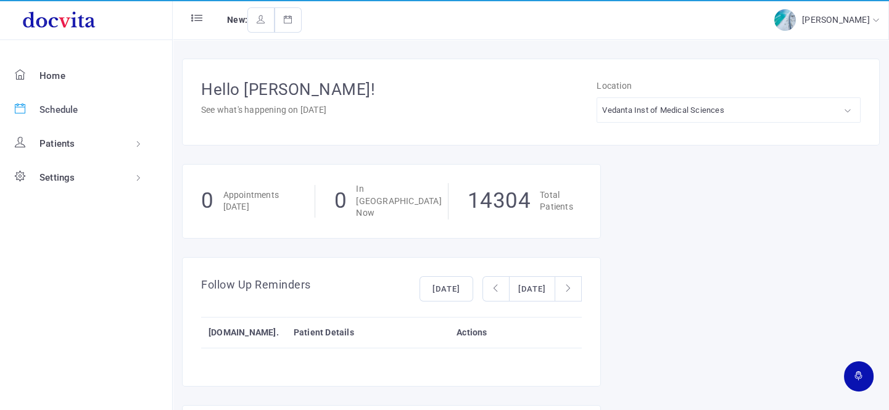 This screenshot has width=889, height=410. What do you see at coordinates (52, 76) in the screenshot?
I see `span: Home` at bounding box center [52, 76].